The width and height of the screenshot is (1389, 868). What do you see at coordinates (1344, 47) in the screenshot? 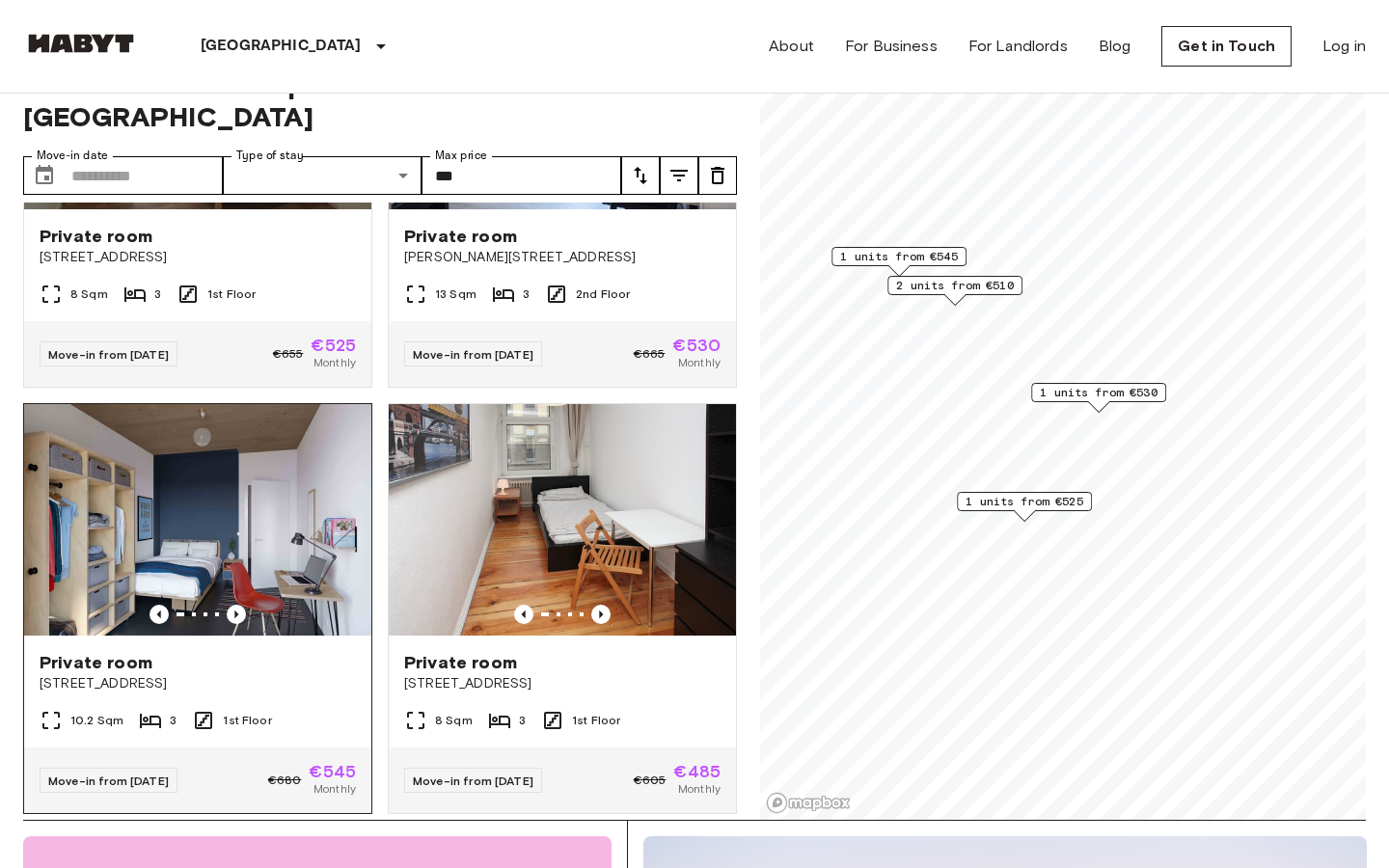
I see `a: Log in` at bounding box center [1344, 47].